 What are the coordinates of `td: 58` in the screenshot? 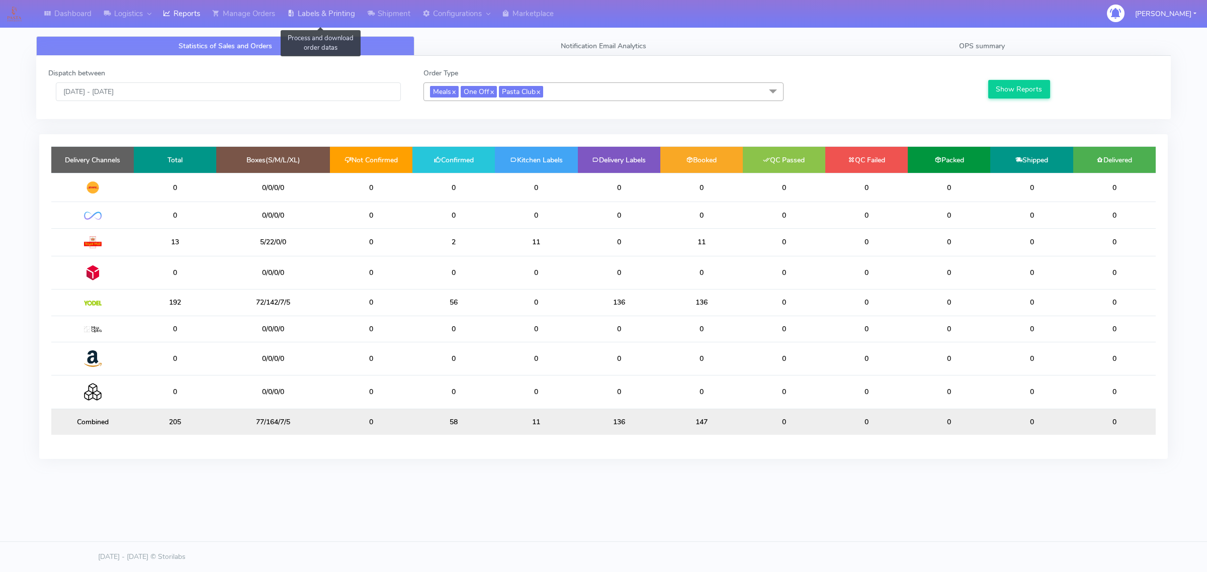 It's located at (454, 422).